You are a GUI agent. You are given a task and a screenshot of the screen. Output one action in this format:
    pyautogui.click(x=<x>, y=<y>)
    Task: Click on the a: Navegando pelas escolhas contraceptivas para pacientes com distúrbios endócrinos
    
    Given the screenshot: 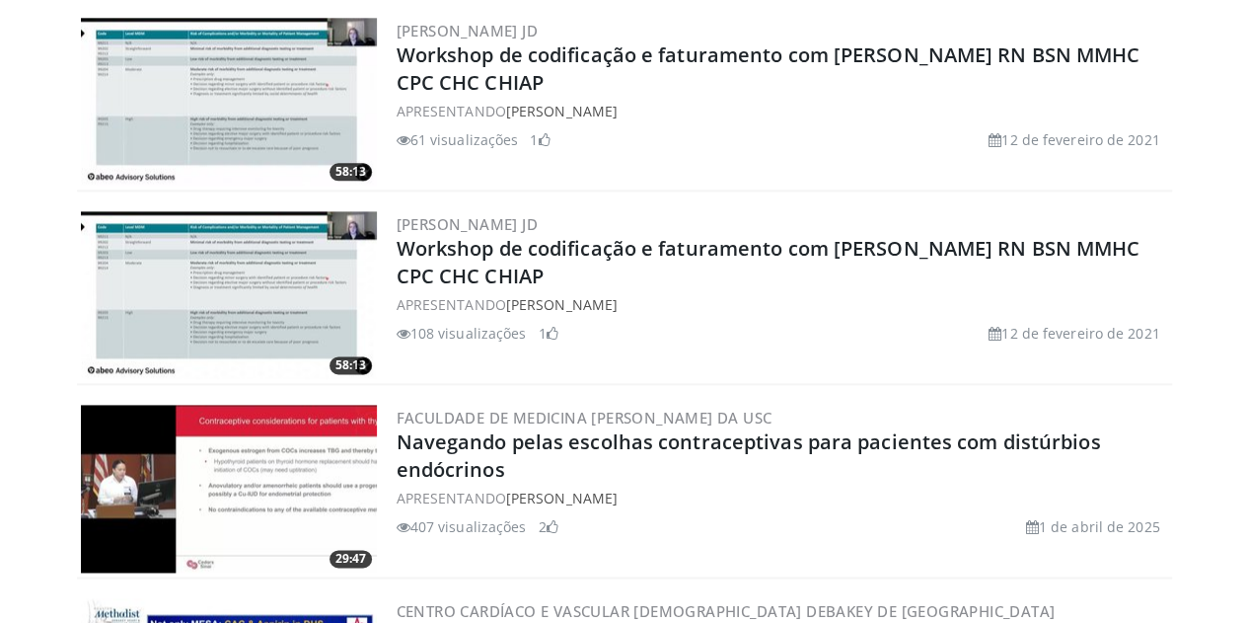 What is the action you would take?
    pyautogui.click(x=749, y=455)
    